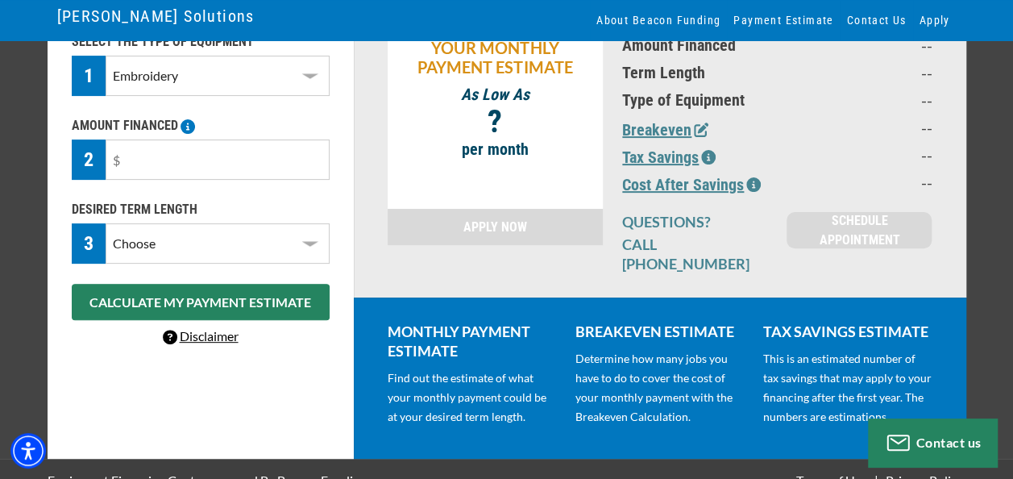 This screenshot has height=479, width=1013. Describe the element at coordinates (659, 388) in the screenshot. I see `p: Determine how many jobs you have to do to cover the cost of your monthly payment with the Breakev...` at that location.